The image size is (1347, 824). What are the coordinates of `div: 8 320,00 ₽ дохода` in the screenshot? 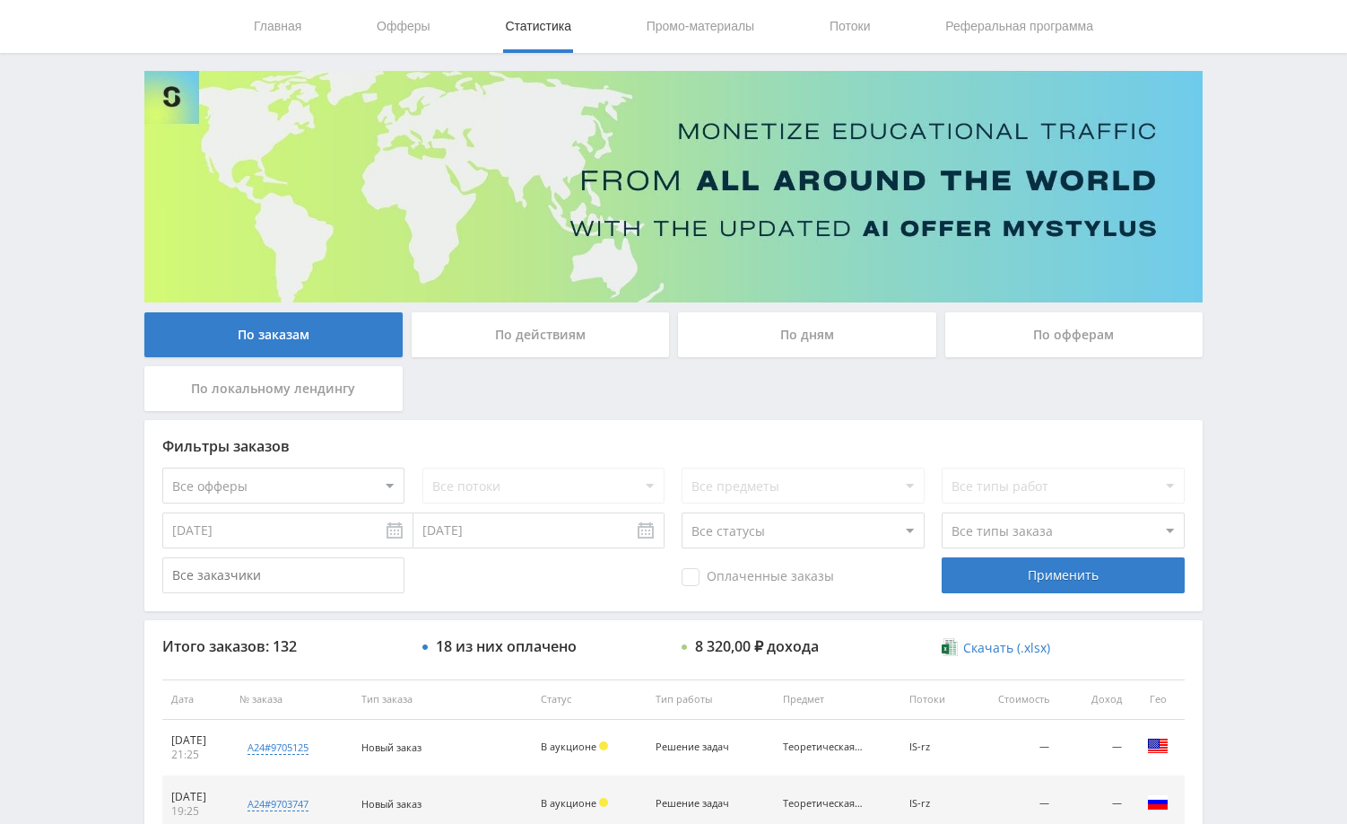 It's located at (757, 646).